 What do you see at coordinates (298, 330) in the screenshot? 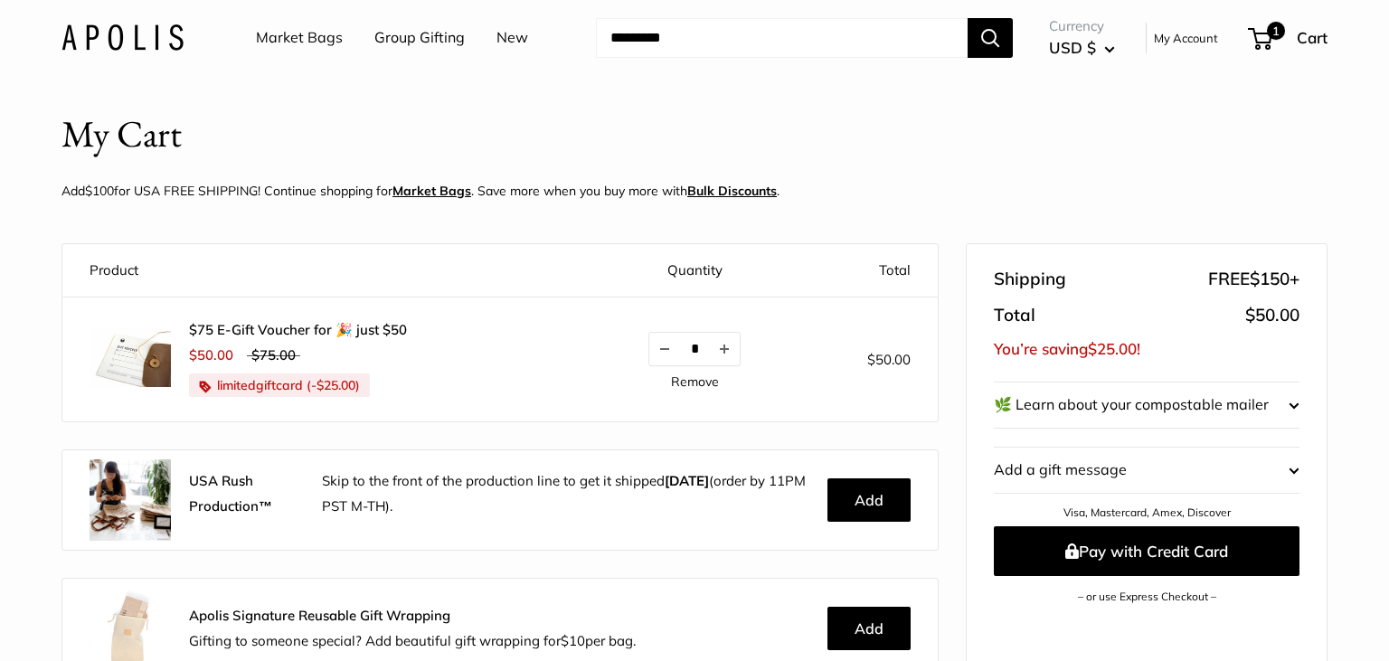
I see `a: $75 E-Gift Voucher for 🎉 just $50` at bounding box center [298, 330].